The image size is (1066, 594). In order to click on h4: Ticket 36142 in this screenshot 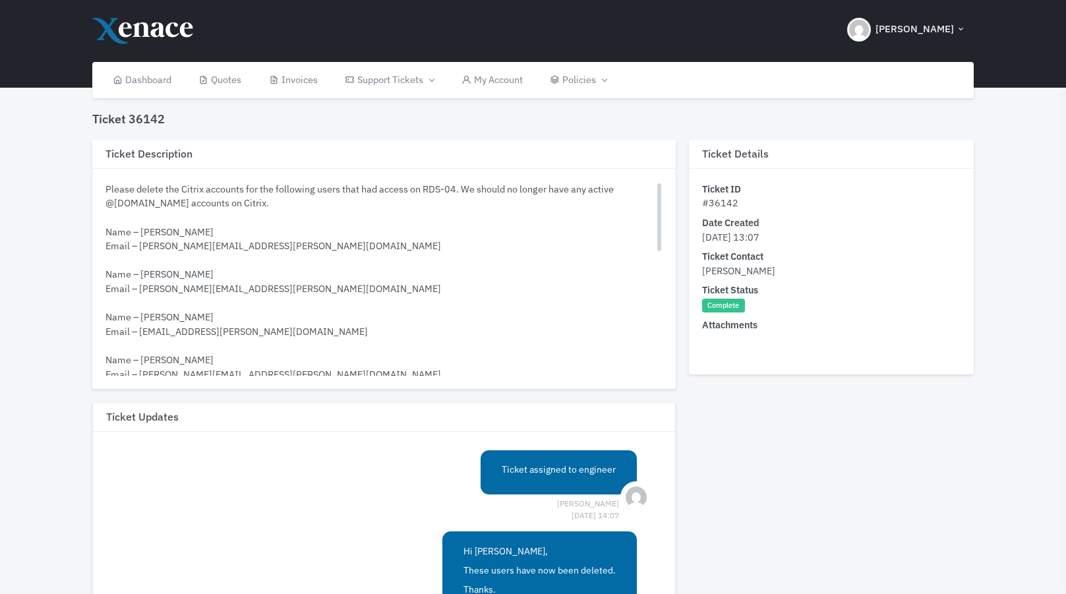, I will do `click(129, 119)`.